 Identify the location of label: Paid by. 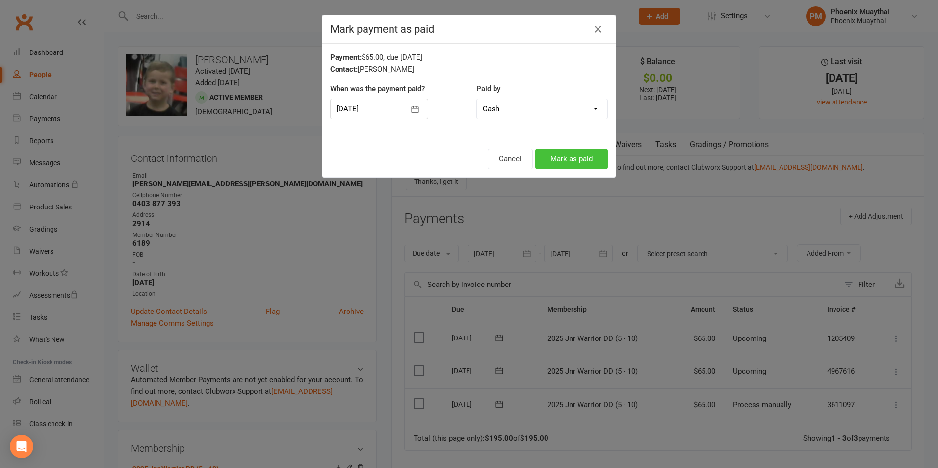
(488, 89).